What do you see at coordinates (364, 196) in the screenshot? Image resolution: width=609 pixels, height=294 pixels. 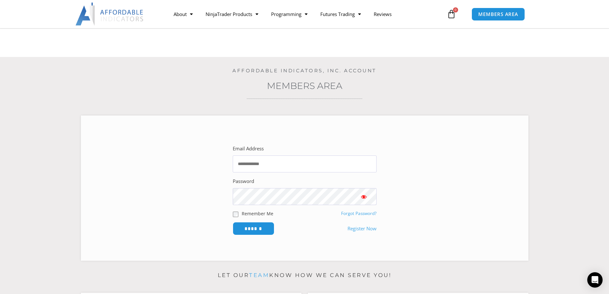 I see `button: Show password` at bounding box center [364, 196].